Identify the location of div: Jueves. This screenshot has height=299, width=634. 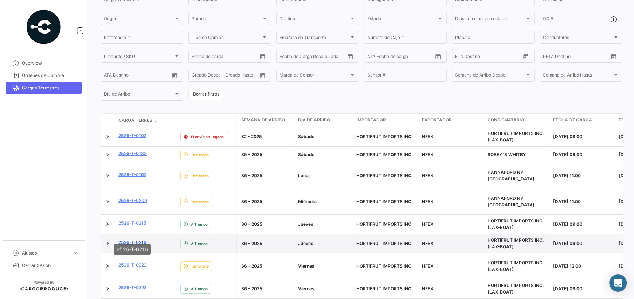
(324, 243).